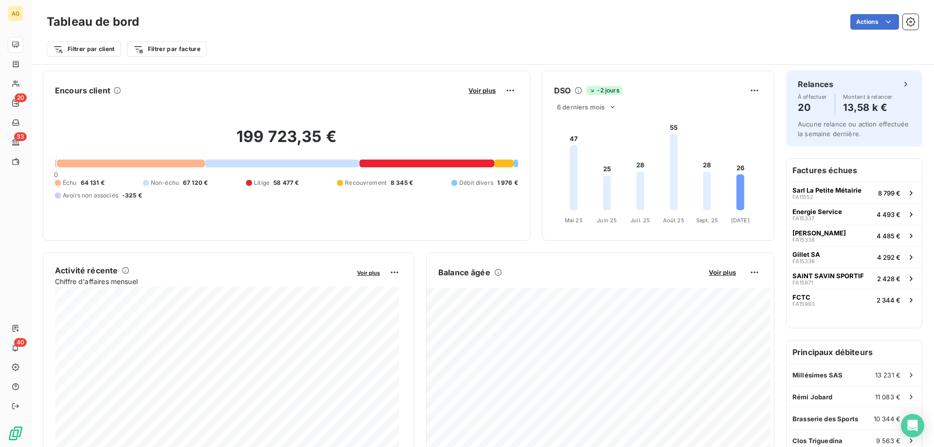 The width and height of the screenshot is (934, 447). Describe the element at coordinates (868, 108) in the screenshot. I see `h4: 13,58 k €` at that location.